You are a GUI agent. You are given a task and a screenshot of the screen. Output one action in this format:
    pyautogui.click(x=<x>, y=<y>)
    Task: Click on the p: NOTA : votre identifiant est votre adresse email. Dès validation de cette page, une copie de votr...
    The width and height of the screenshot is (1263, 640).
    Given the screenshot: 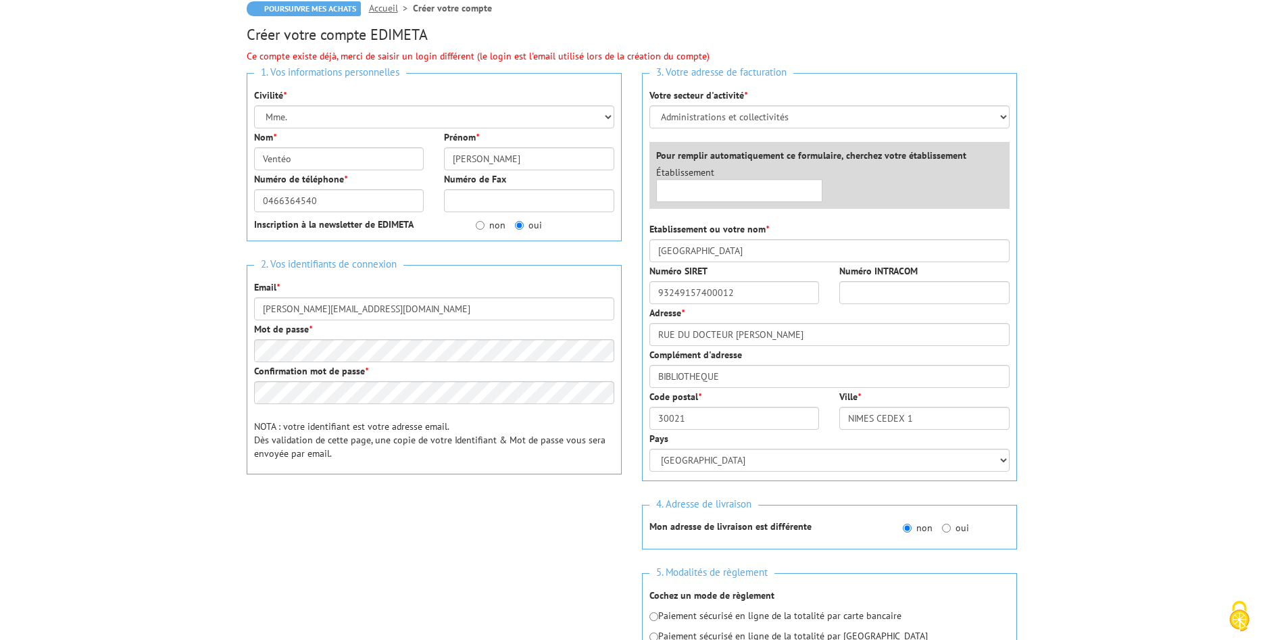 What is the action you would take?
    pyautogui.click(x=434, y=440)
    